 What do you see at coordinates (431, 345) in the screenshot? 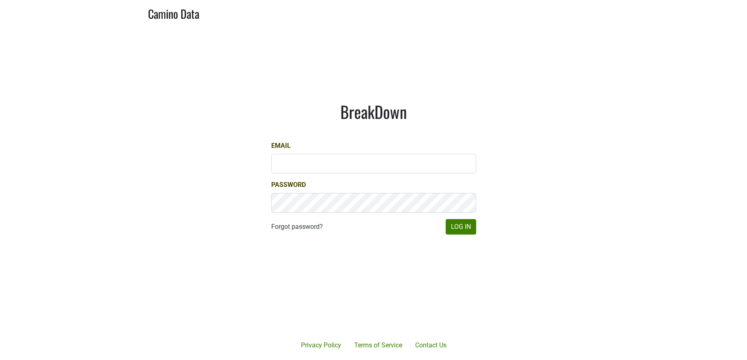
I see `a: Contact Us` at bounding box center [431, 345].